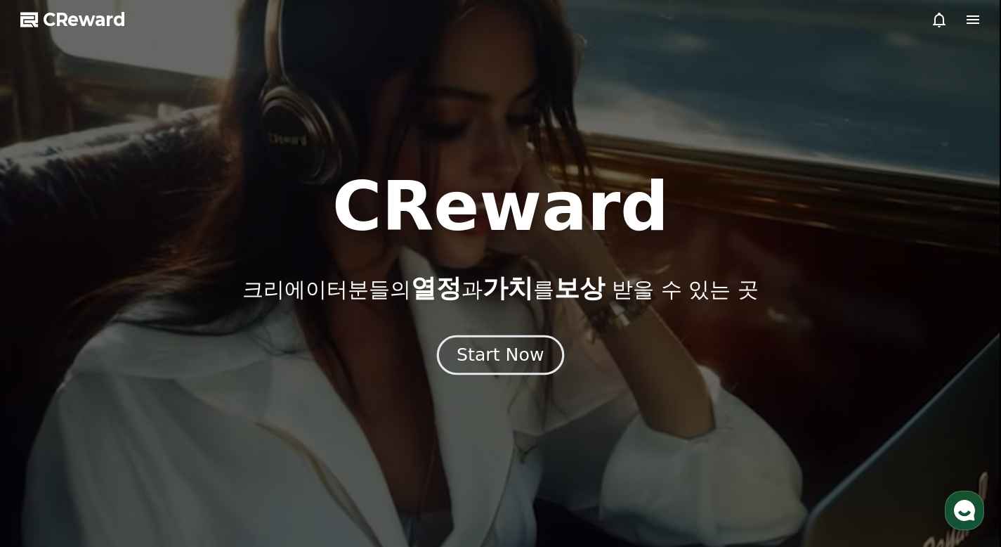 The image size is (1001, 547). I want to click on span: 설정, so click(226, 457).